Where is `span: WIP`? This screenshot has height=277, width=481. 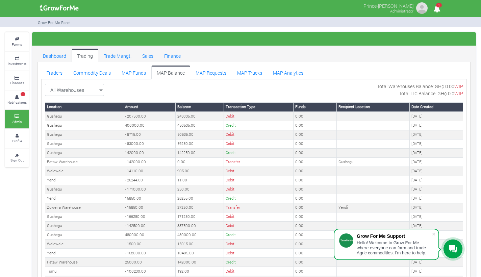
span: WIP is located at coordinates (459, 86).